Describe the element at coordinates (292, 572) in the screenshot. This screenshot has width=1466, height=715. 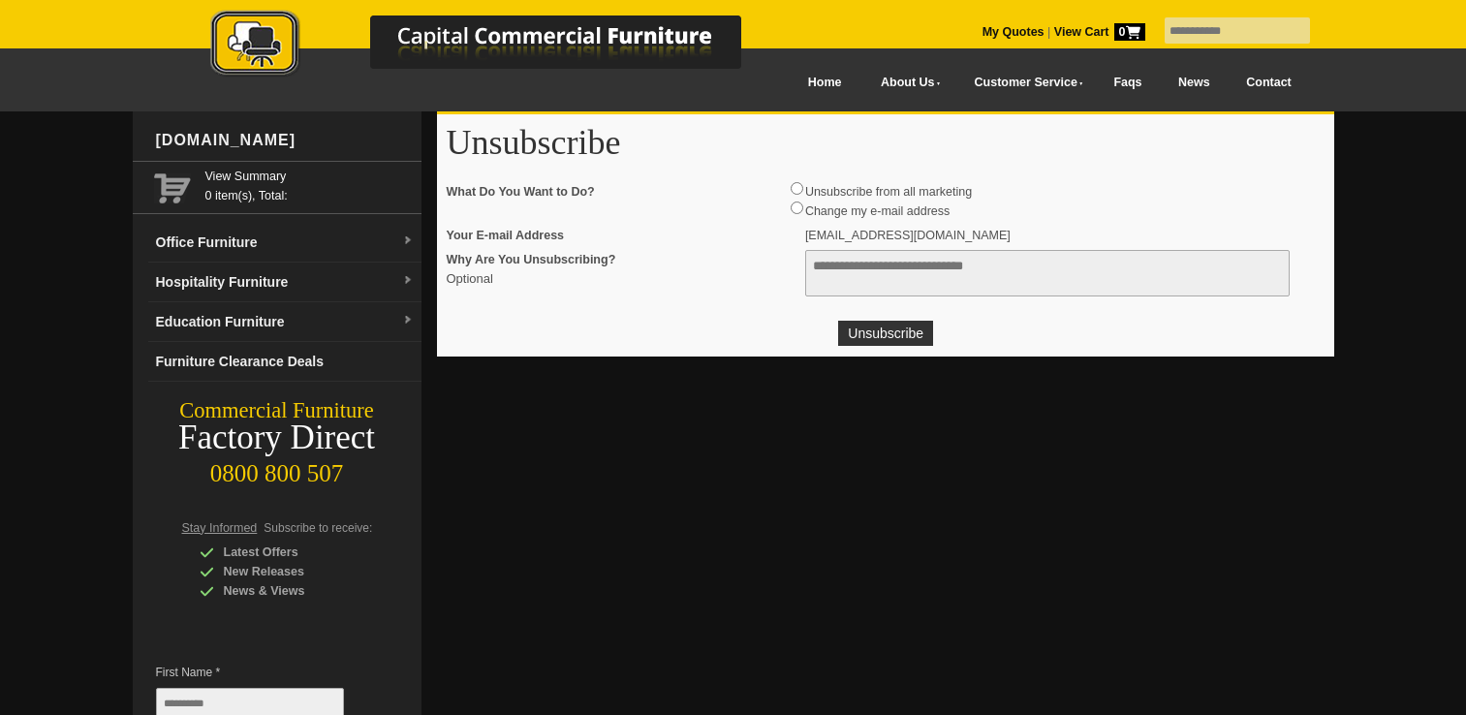
I see `div: New Releases` at that location.